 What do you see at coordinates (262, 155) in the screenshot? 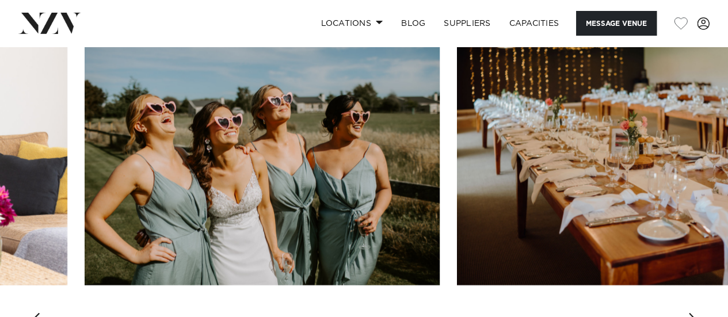
I see `swiper-slide: 28 / 30` at bounding box center [262, 155].